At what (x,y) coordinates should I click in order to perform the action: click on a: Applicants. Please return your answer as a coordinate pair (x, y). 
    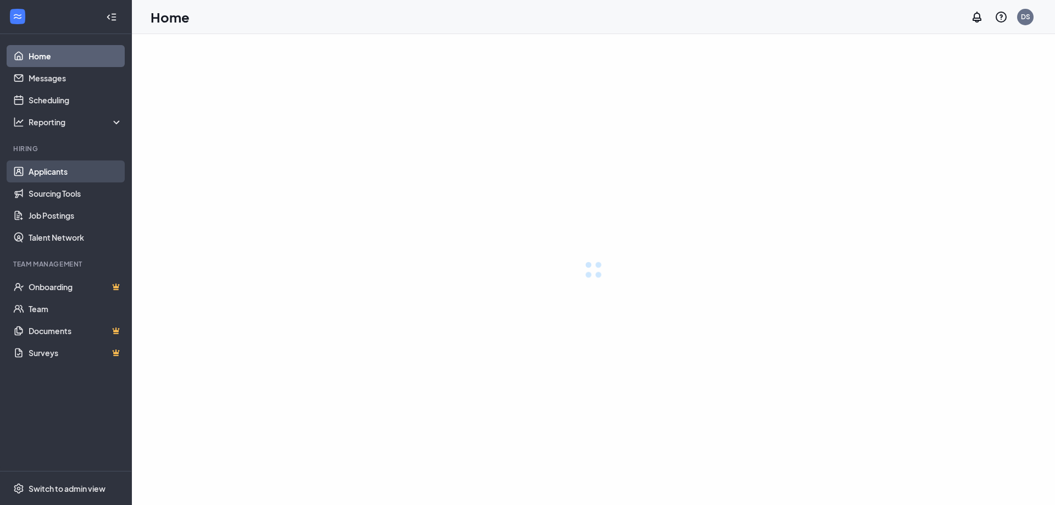
    Looking at the image, I should click on (75, 171).